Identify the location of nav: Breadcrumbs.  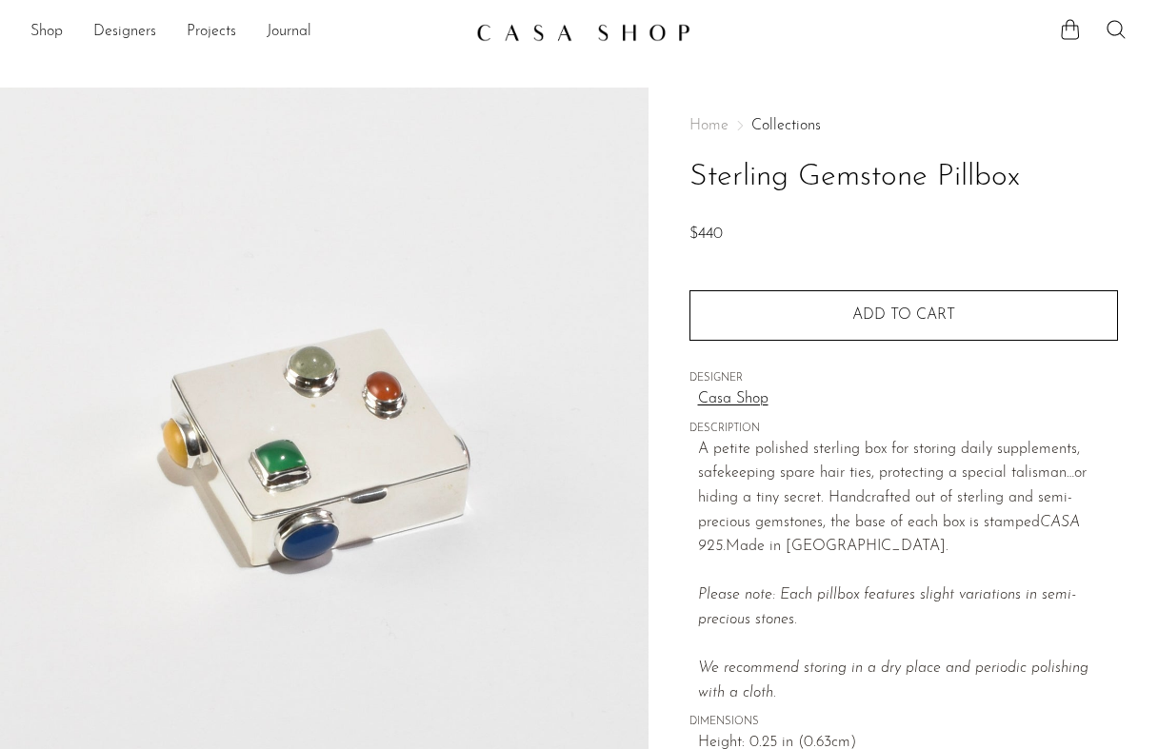
(904, 126).